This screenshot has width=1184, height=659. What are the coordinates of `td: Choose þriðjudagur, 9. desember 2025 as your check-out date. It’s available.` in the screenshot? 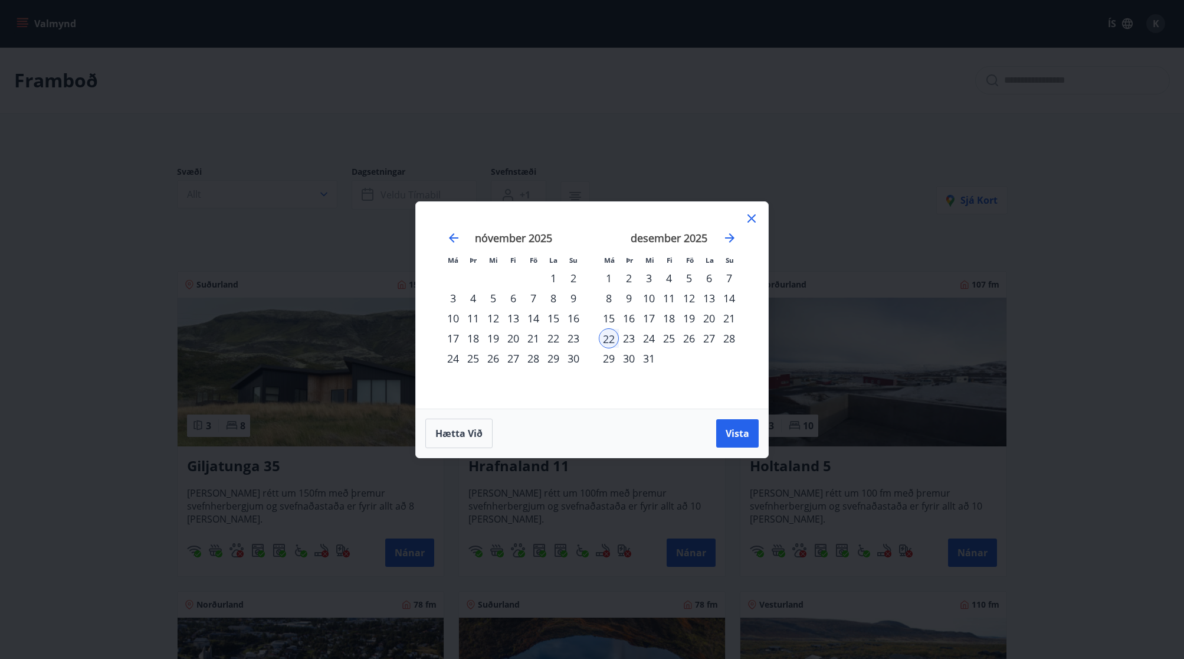 It's located at (629, 298).